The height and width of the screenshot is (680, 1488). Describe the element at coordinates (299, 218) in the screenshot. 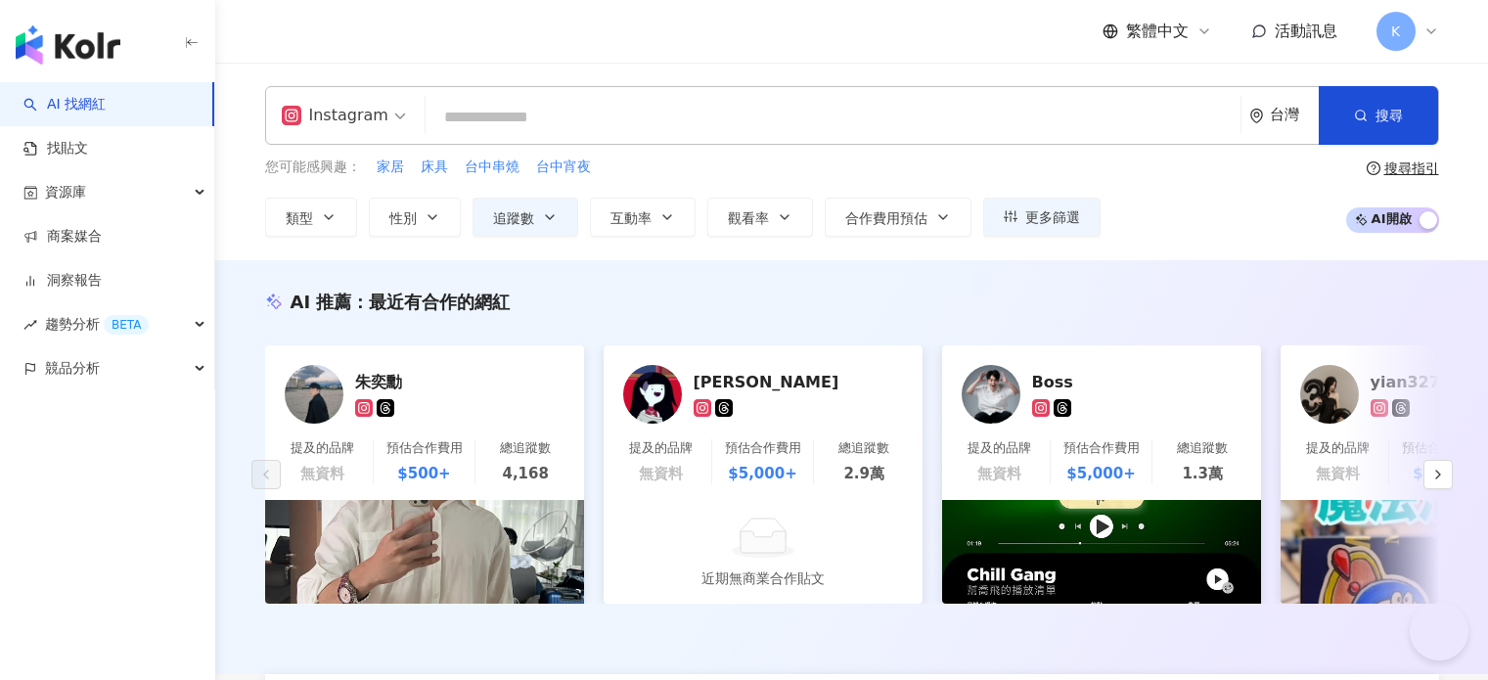

I see `span: 類型` at that location.